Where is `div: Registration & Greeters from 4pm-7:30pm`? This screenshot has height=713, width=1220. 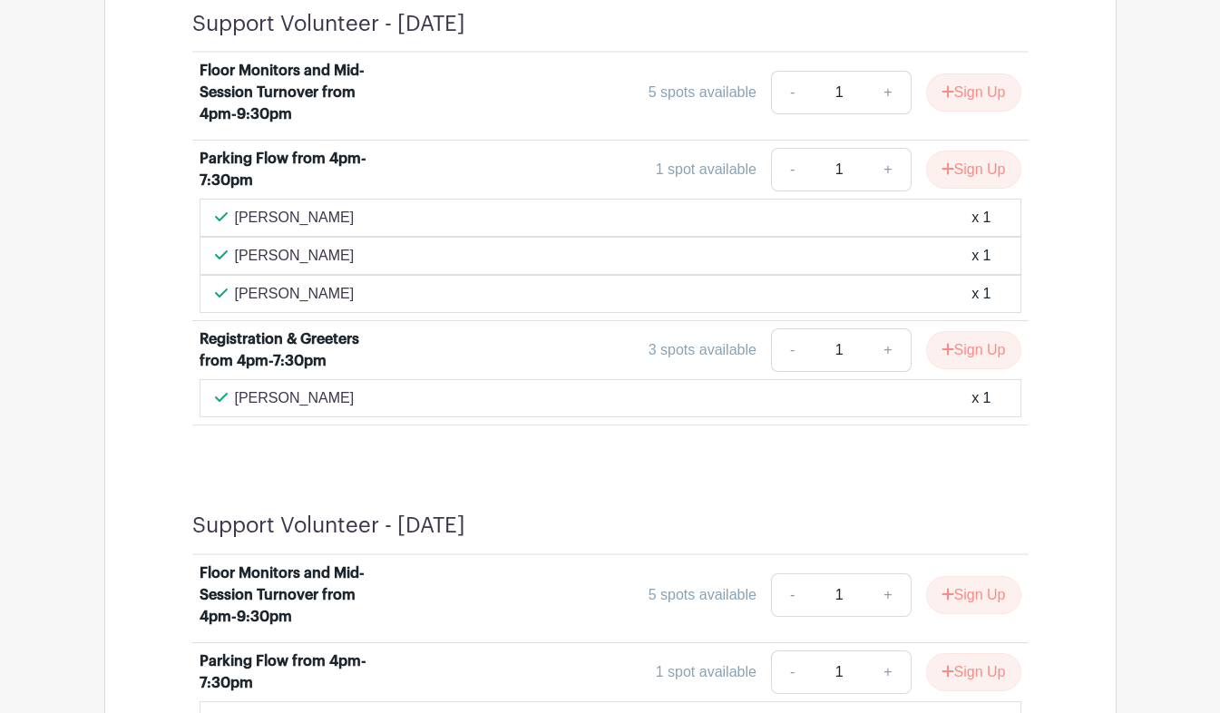
div: Registration & Greeters from 4pm-7:30pm is located at coordinates (291, 350).